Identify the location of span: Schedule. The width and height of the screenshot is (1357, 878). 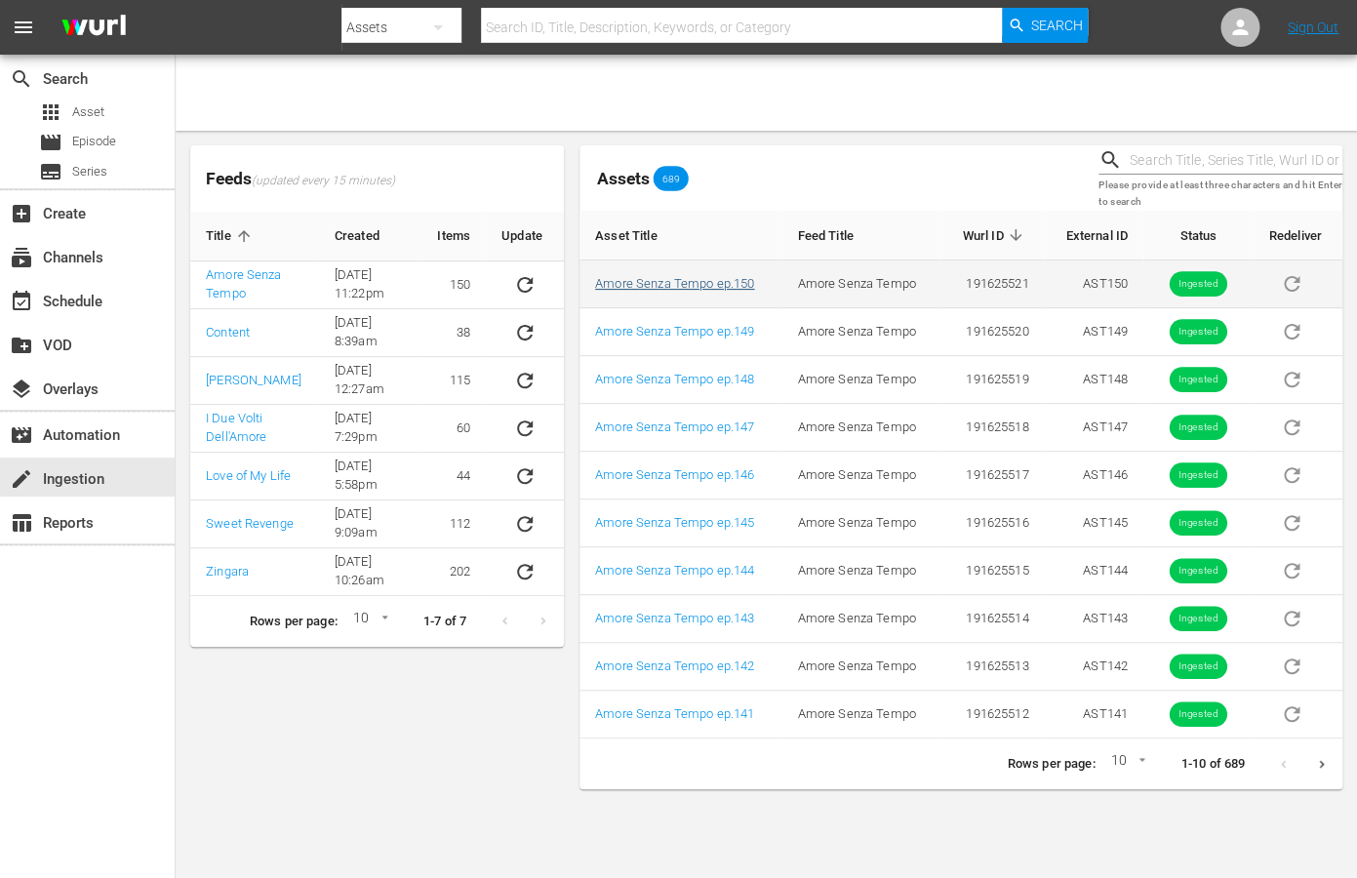
(21, 301).